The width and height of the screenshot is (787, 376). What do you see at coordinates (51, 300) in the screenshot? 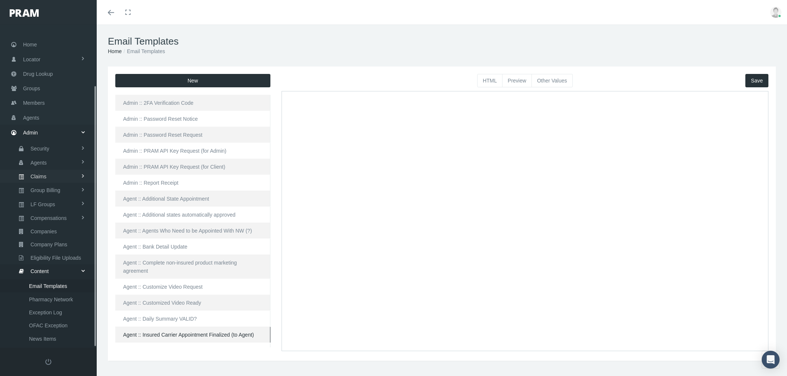
I see `span: Pharmacy Network` at bounding box center [51, 300].